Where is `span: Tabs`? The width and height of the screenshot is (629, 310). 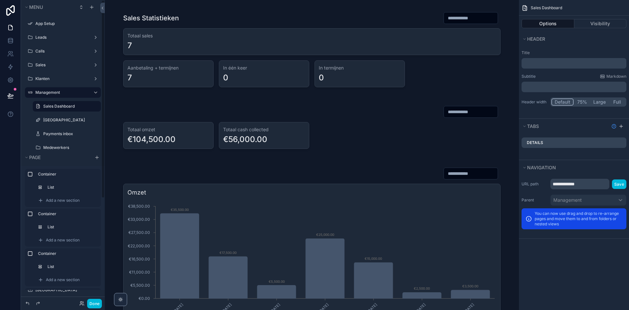 span: Tabs is located at coordinates (533, 126).